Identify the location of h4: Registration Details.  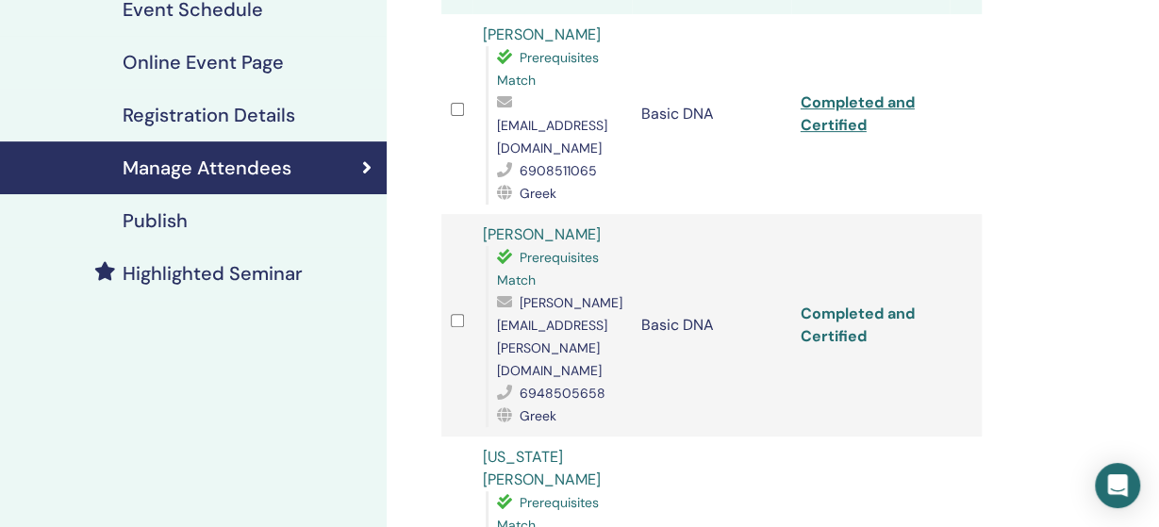
(208, 115).